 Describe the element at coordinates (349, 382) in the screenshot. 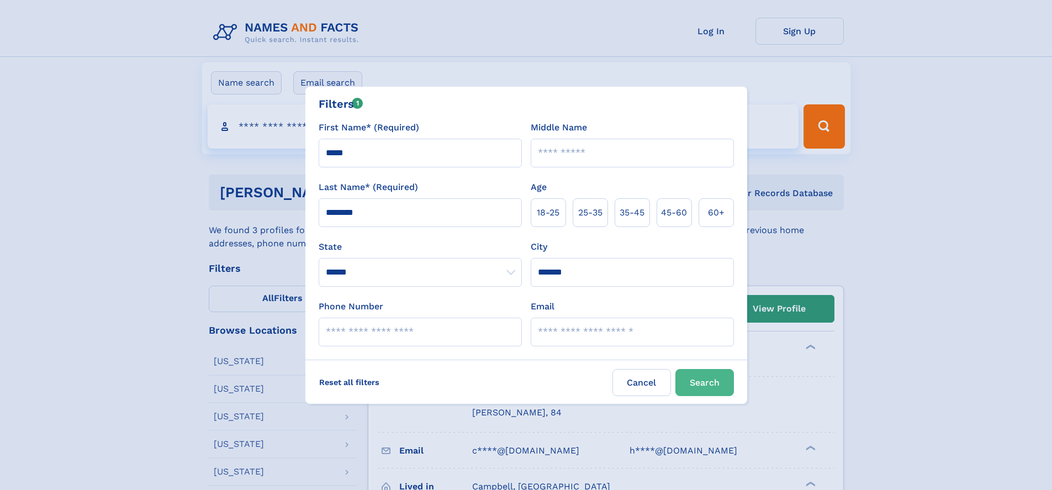

I see `label: Reset all filters` at that location.